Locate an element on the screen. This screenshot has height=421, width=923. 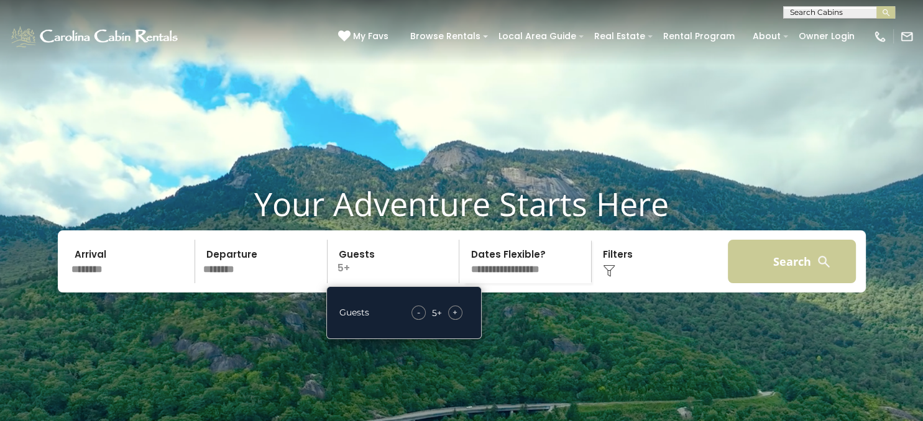
div: 5 is located at coordinates (434, 313).